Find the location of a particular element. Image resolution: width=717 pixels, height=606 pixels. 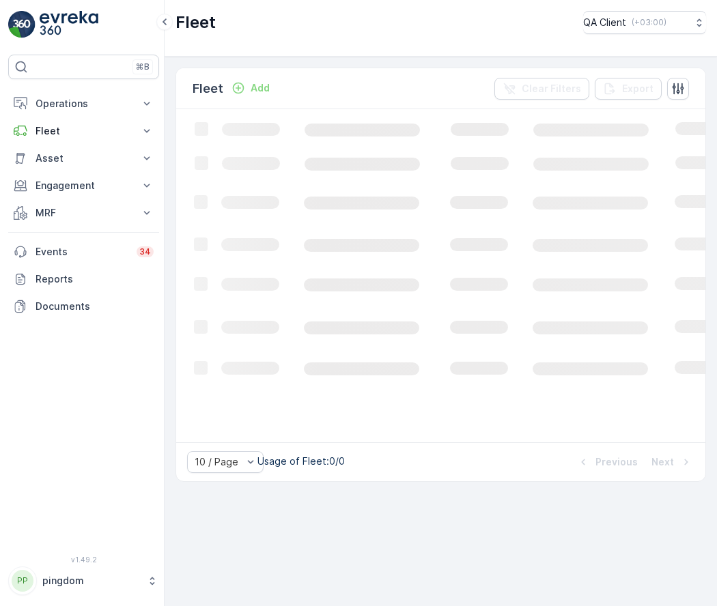

button: MRF is located at coordinates (83, 213).